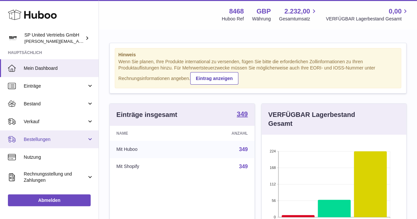 Image resolution: width=417 pixels, height=219 pixels. I want to click on span: VERFÜGBAR Lagerbestand Gesamt, so click(367, 19).